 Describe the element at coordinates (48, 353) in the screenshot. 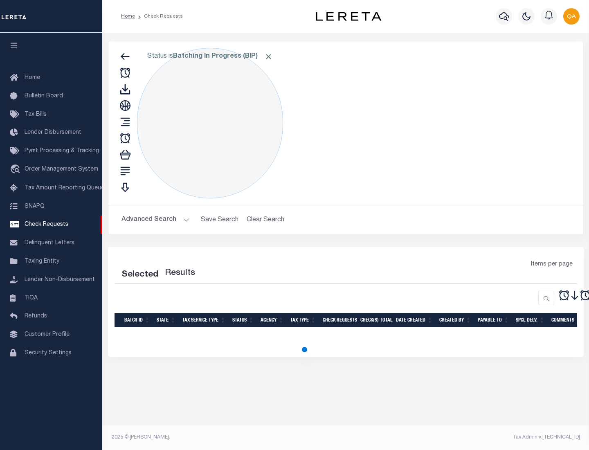

I see `span: Security Settings` at that location.